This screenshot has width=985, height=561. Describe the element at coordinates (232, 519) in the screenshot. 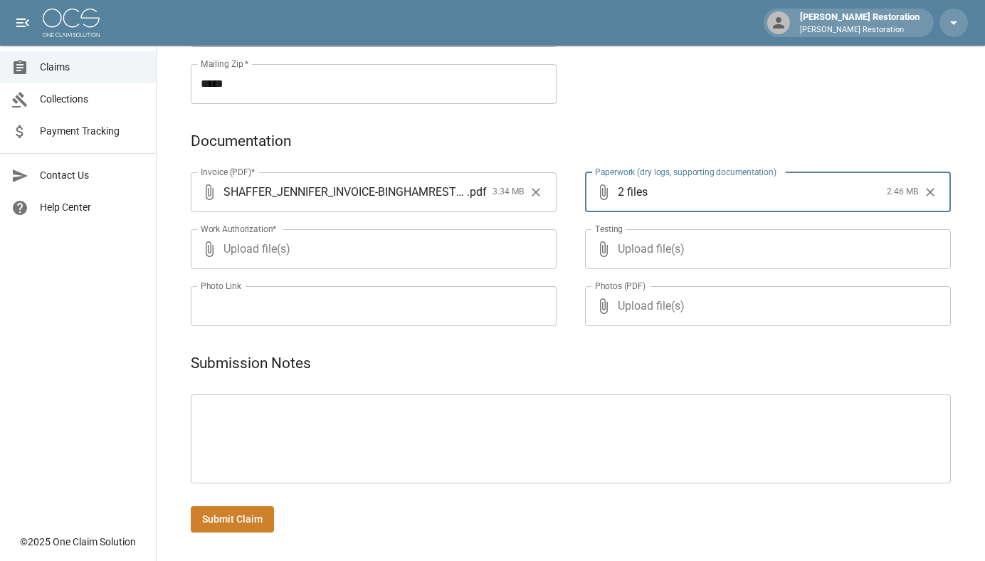

I see `button: Submit Claim` at that location.